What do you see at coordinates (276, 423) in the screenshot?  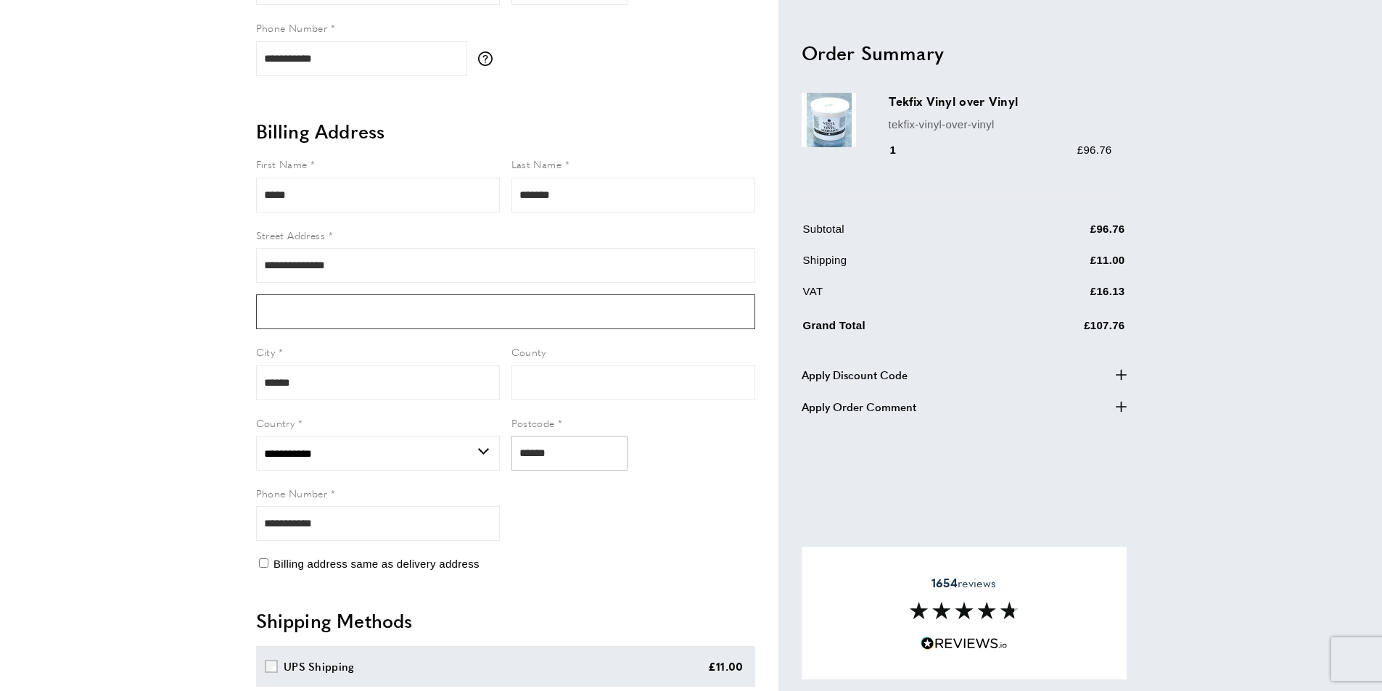 I see `span: Country` at bounding box center [276, 423].